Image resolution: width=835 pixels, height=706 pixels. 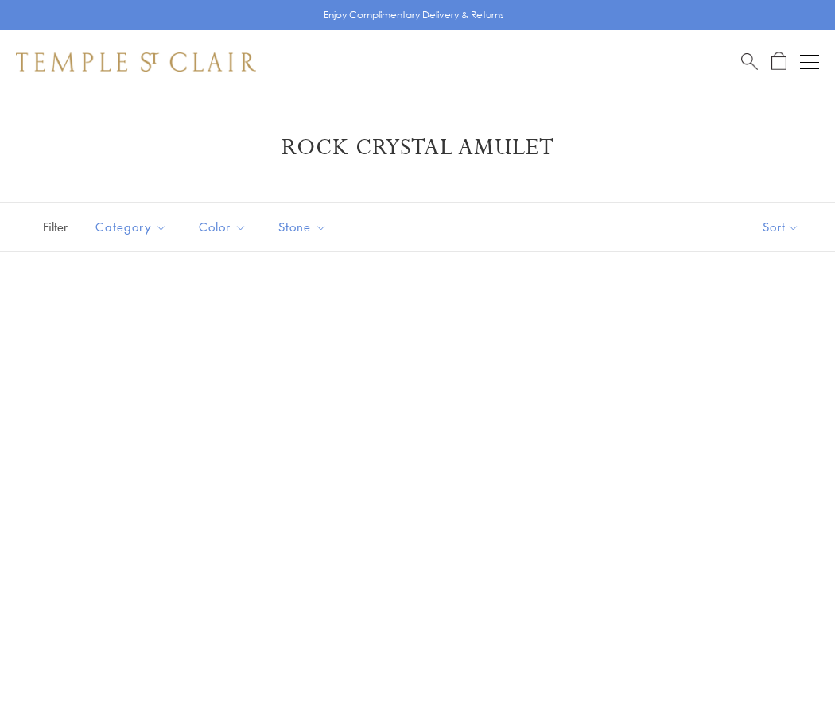 I want to click on span: Color, so click(x=224, y=227).